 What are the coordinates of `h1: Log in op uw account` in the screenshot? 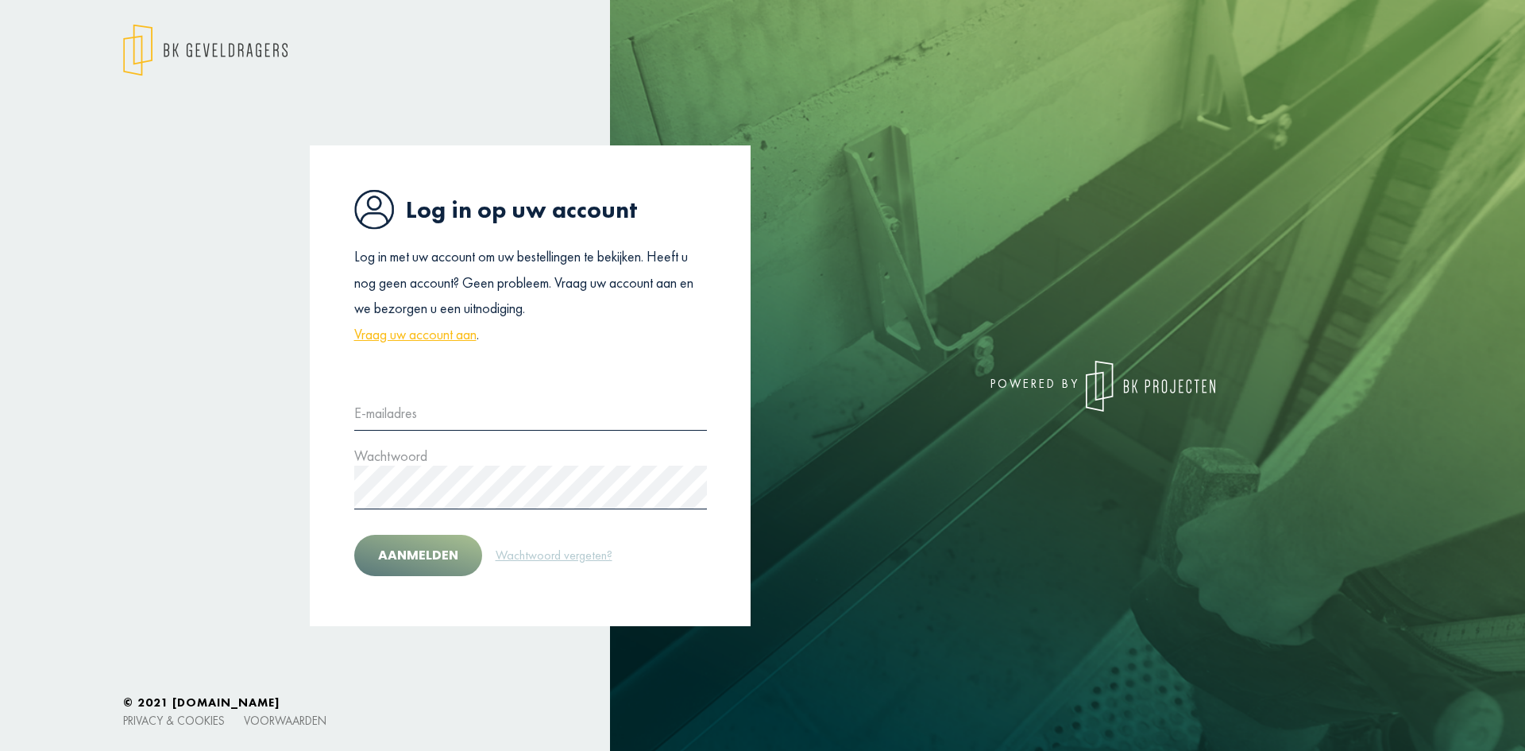 It's located at (531, 209).